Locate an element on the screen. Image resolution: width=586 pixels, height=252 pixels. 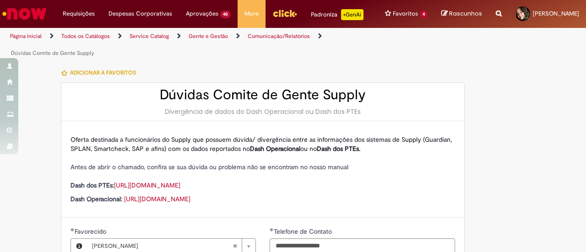
strong: Dash dos PTEs: is located at coordinates (92, 186).